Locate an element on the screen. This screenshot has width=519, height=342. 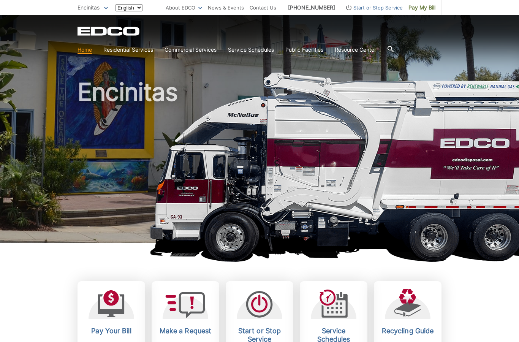
h1: Encinitas is located at coordinates (260, 163).